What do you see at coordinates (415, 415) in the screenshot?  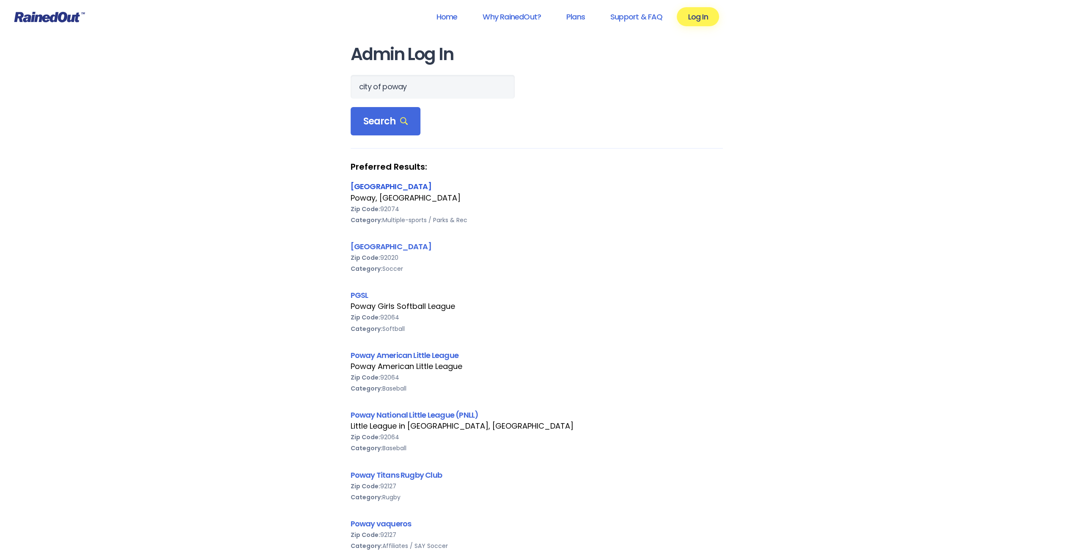 I see `a: Poway National Little League (PNLL)` at bounding box center [415, 415].